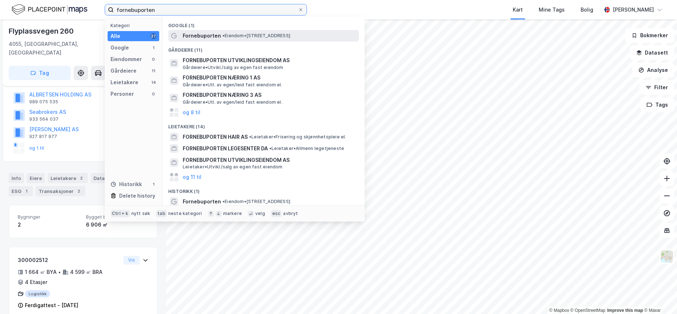 This screenshot has height=314, width=677. What do you see at coordinates (141, 214) in the screenshot?
I see `div: nytt søk` at bounding box center [141, 214].